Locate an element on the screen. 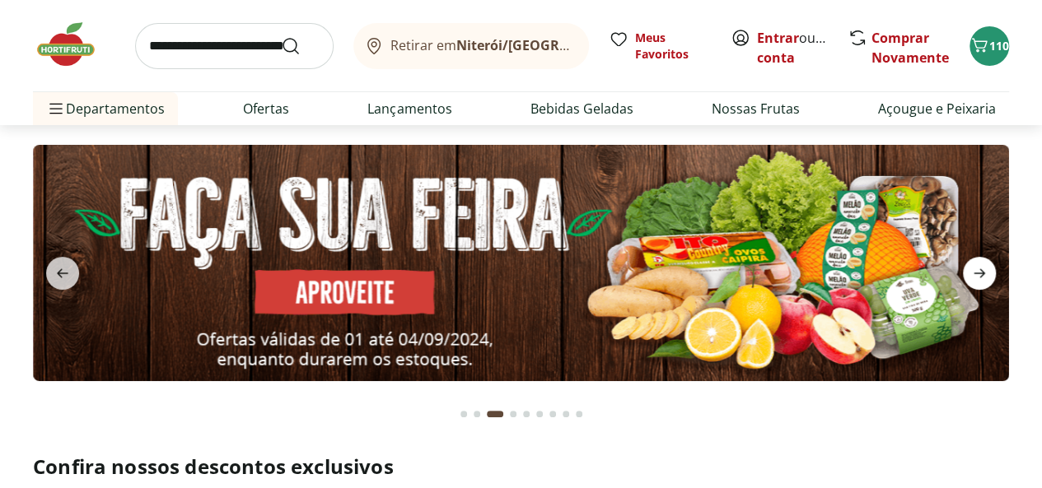  span: ou is located at coordinates (793, 48).